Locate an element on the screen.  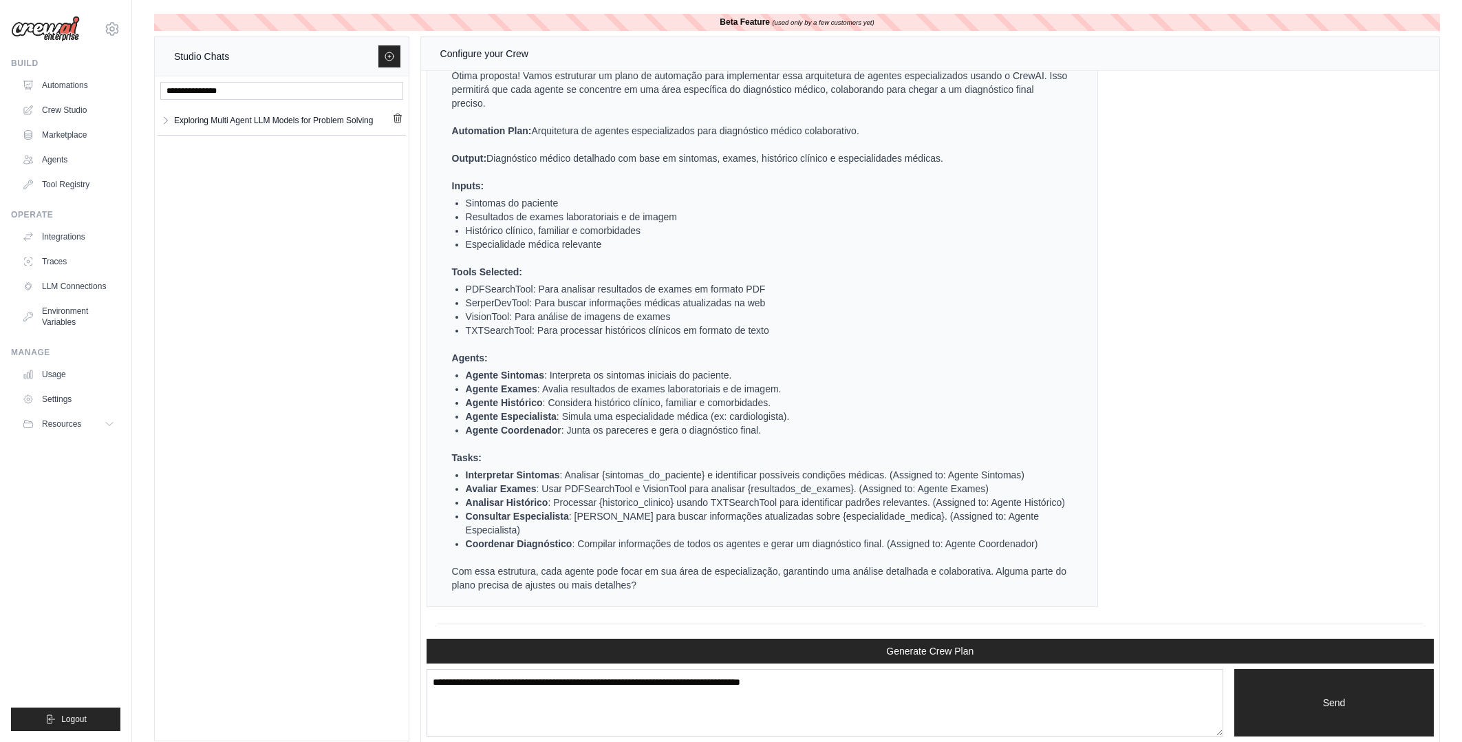
a: LLM Connections is located at coordinates (68, 286).